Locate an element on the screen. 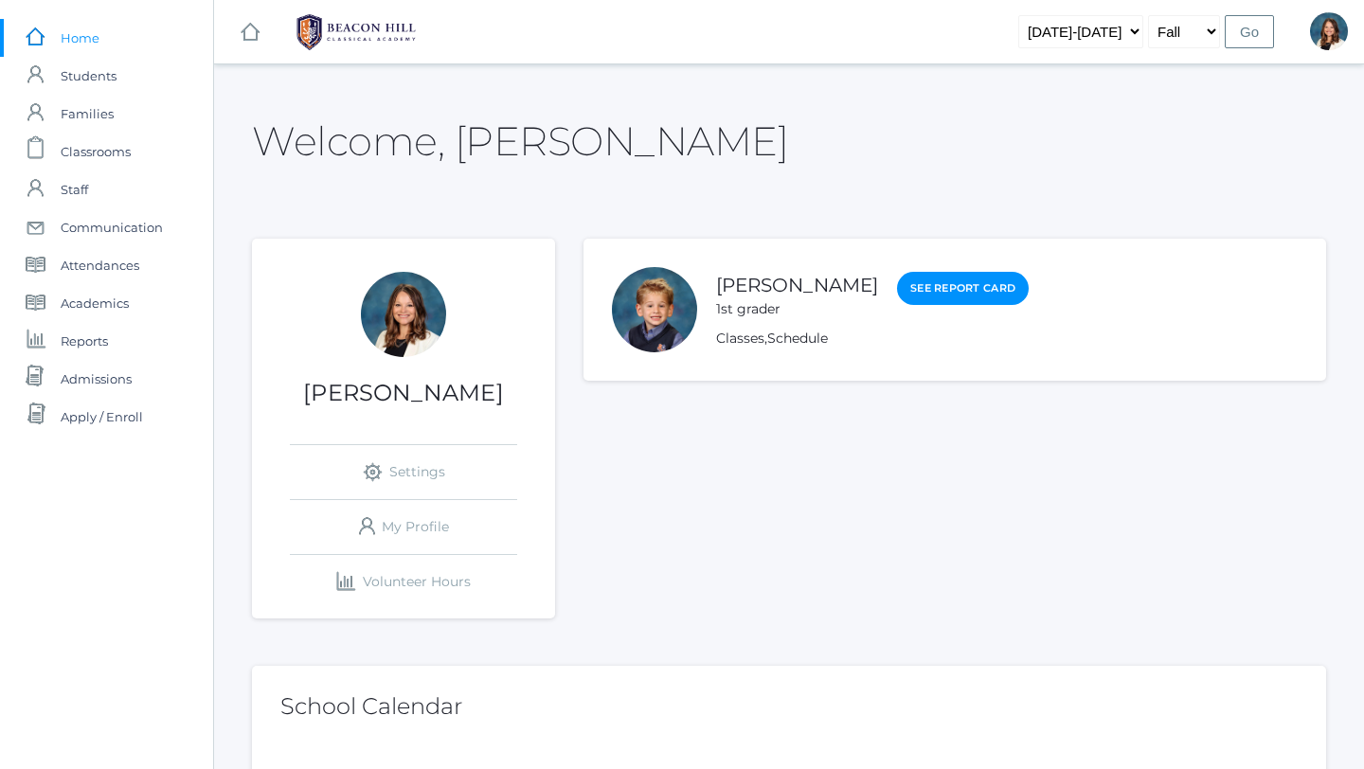 The image size is (1364, 769). div: Nolan Alstot is located at coordinates (654, 310).